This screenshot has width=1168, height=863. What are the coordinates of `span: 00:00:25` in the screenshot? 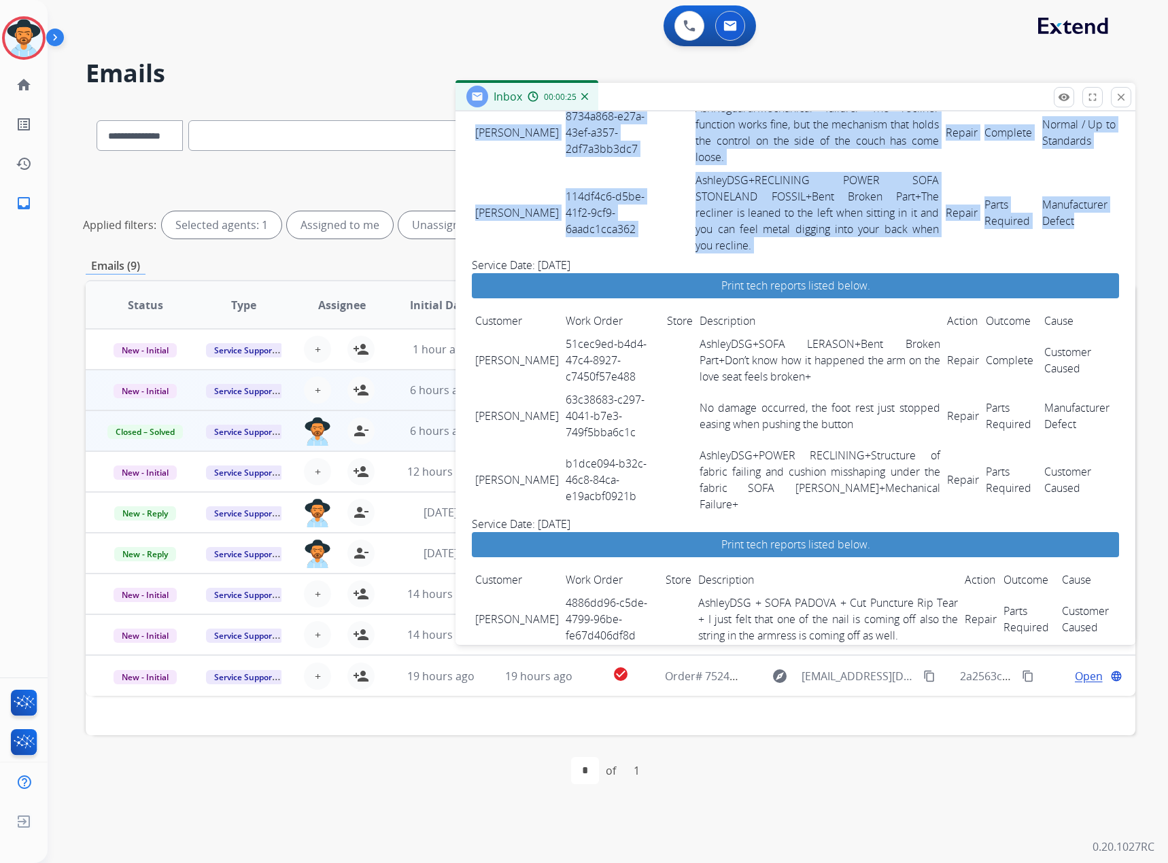 It's located at (560, 97).